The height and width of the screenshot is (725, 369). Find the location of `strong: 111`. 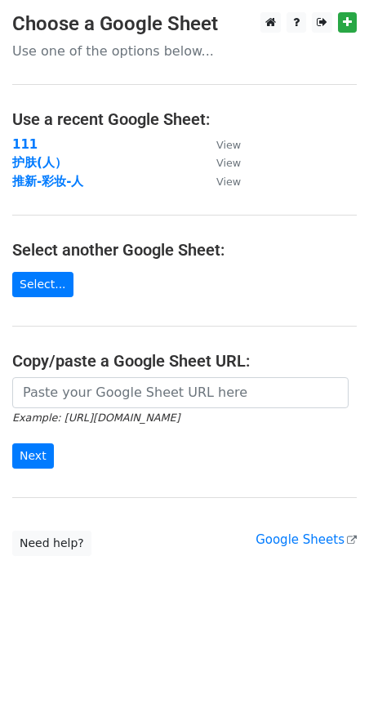

strong: 111 is located at coordinates (24, 144).